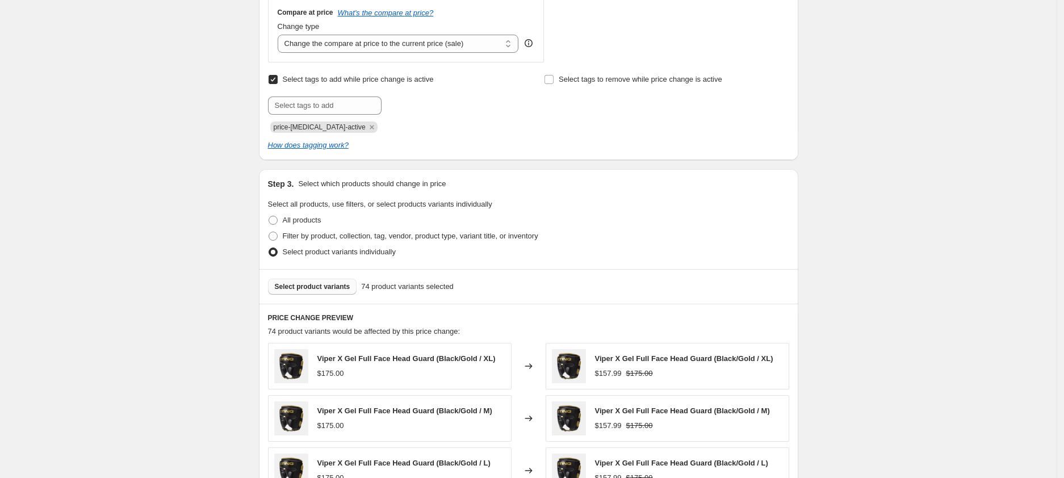 This screenshot has width=1064, height=478. I want to click on span: Select product variants individually, so click(339, 251).